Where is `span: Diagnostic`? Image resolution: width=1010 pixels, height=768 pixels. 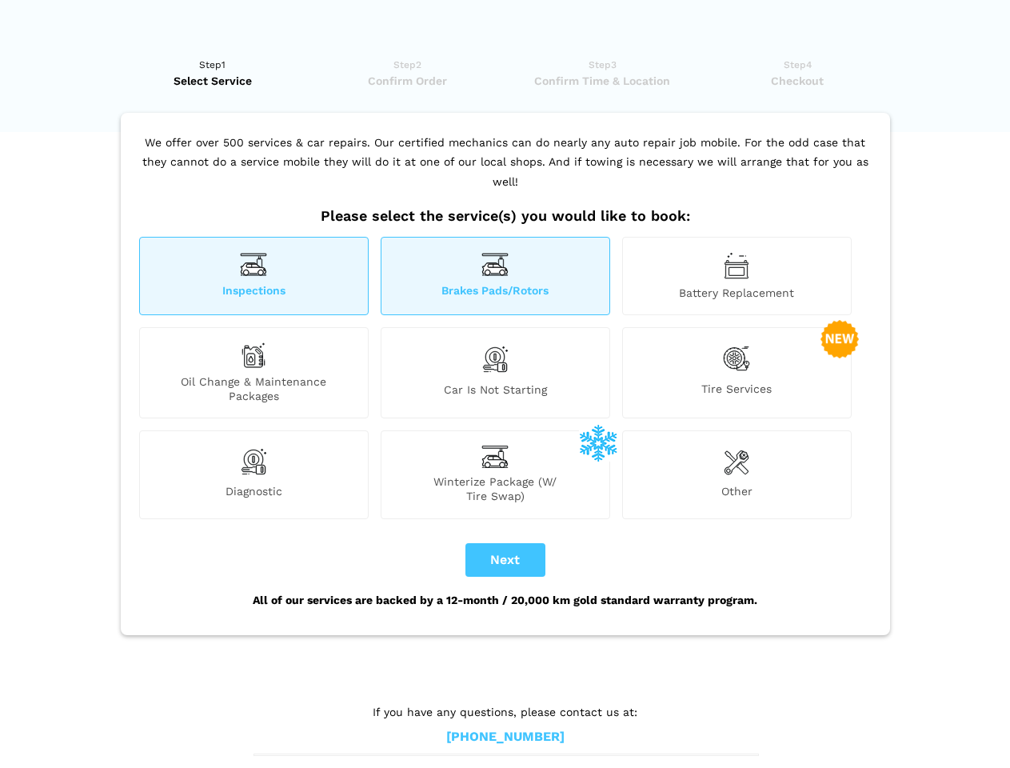
span: Diagnostic is located at coordinates (254, 494).